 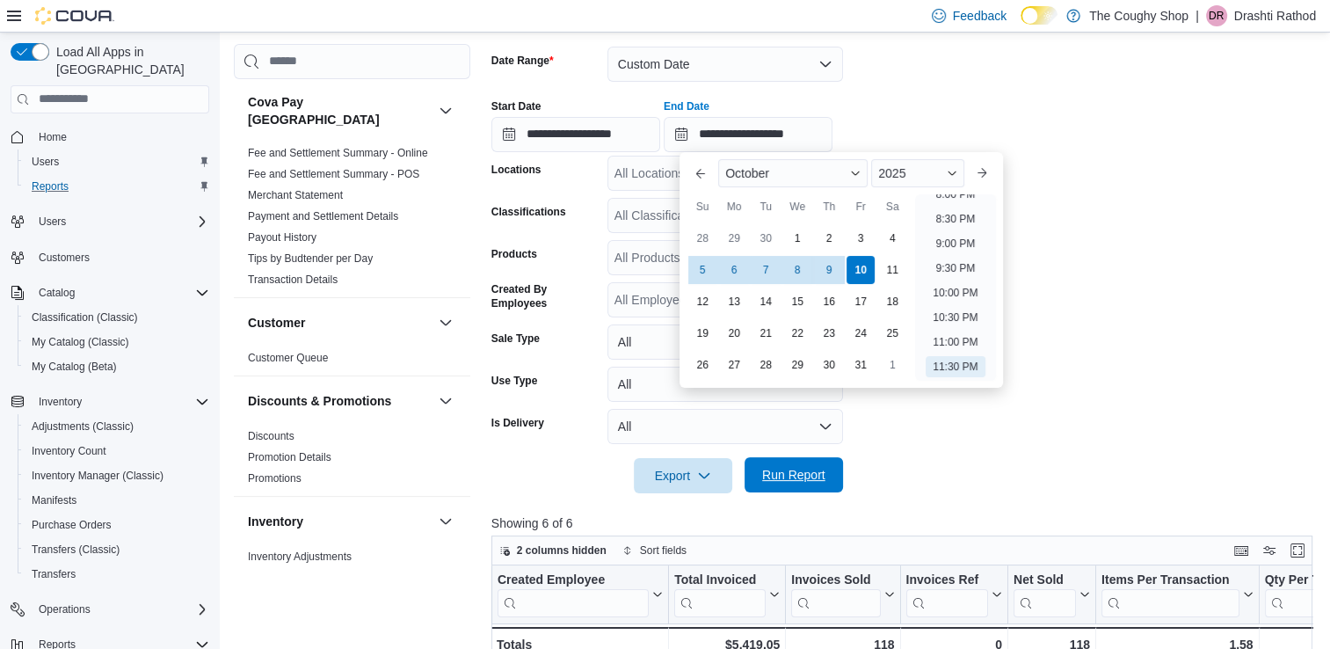 I want to click on span: Promotions, so click(x=274, y=478).